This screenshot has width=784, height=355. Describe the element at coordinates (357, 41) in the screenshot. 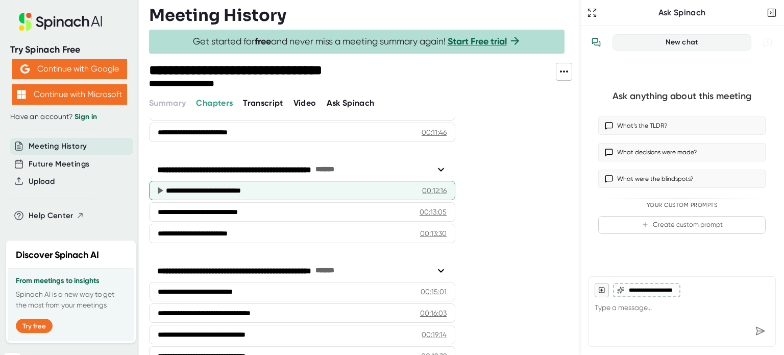

I see `span: Get started for and never miss a meeting summary again!` at that location.